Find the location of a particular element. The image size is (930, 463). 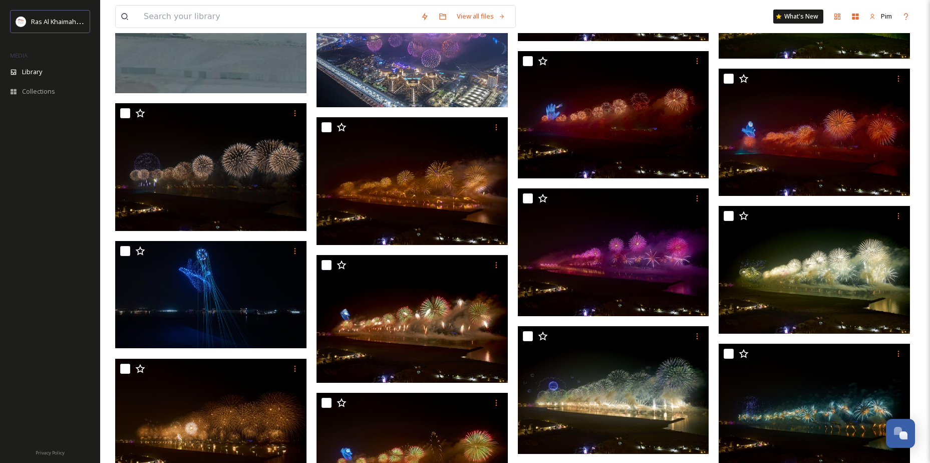

span: Privacy Policy is located at coordinates (50, 452).